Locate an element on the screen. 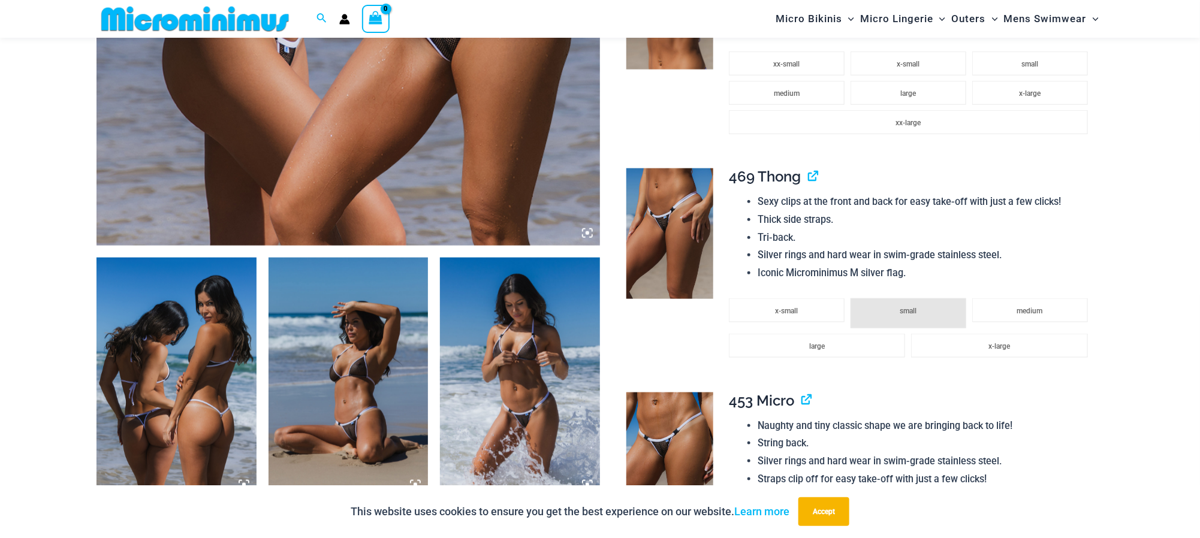 The height and width of the screenshot is (538, 1200). li: xx-large is located at coordinates (908, 122).